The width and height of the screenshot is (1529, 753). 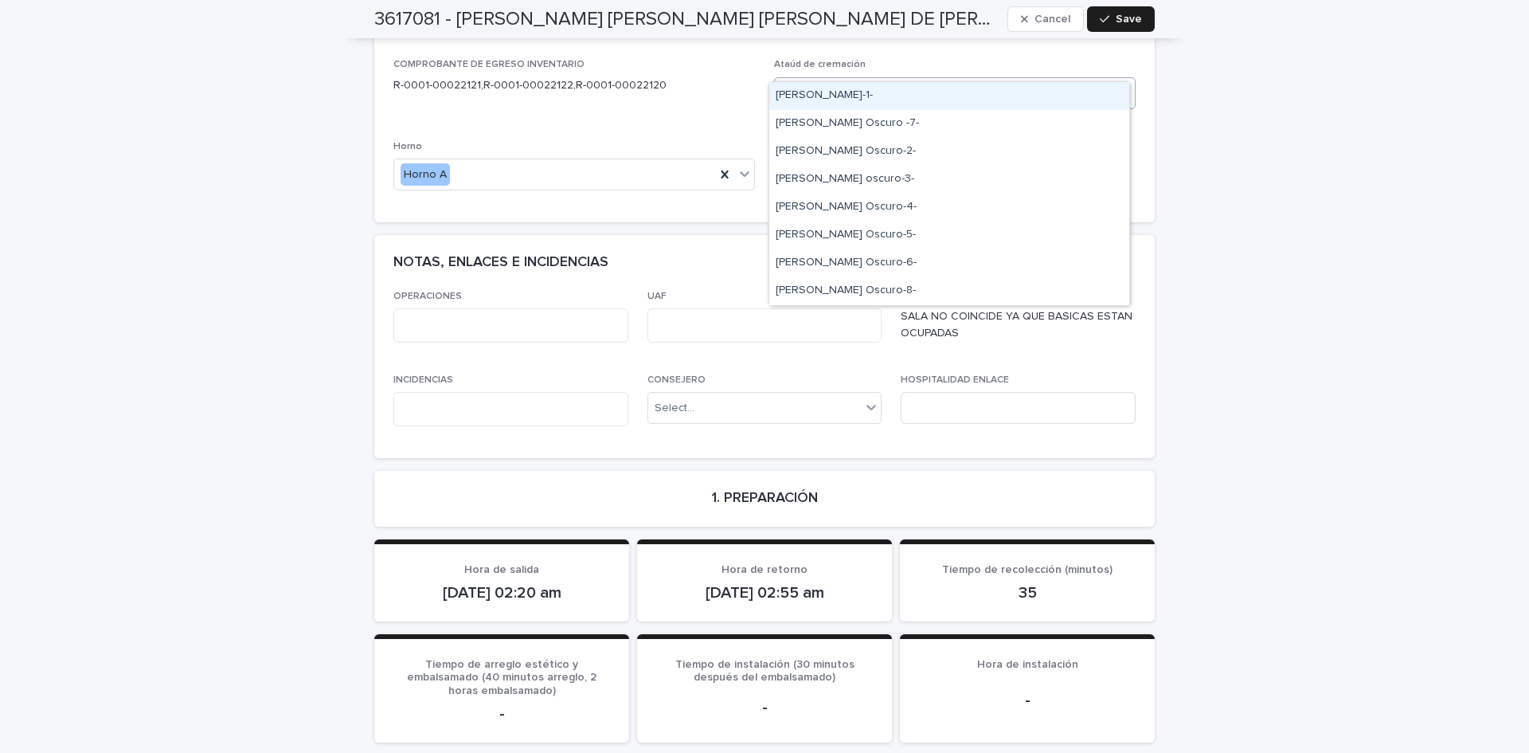 I want to click on span: INCIDENCIAS, so click(x=423, y=380).